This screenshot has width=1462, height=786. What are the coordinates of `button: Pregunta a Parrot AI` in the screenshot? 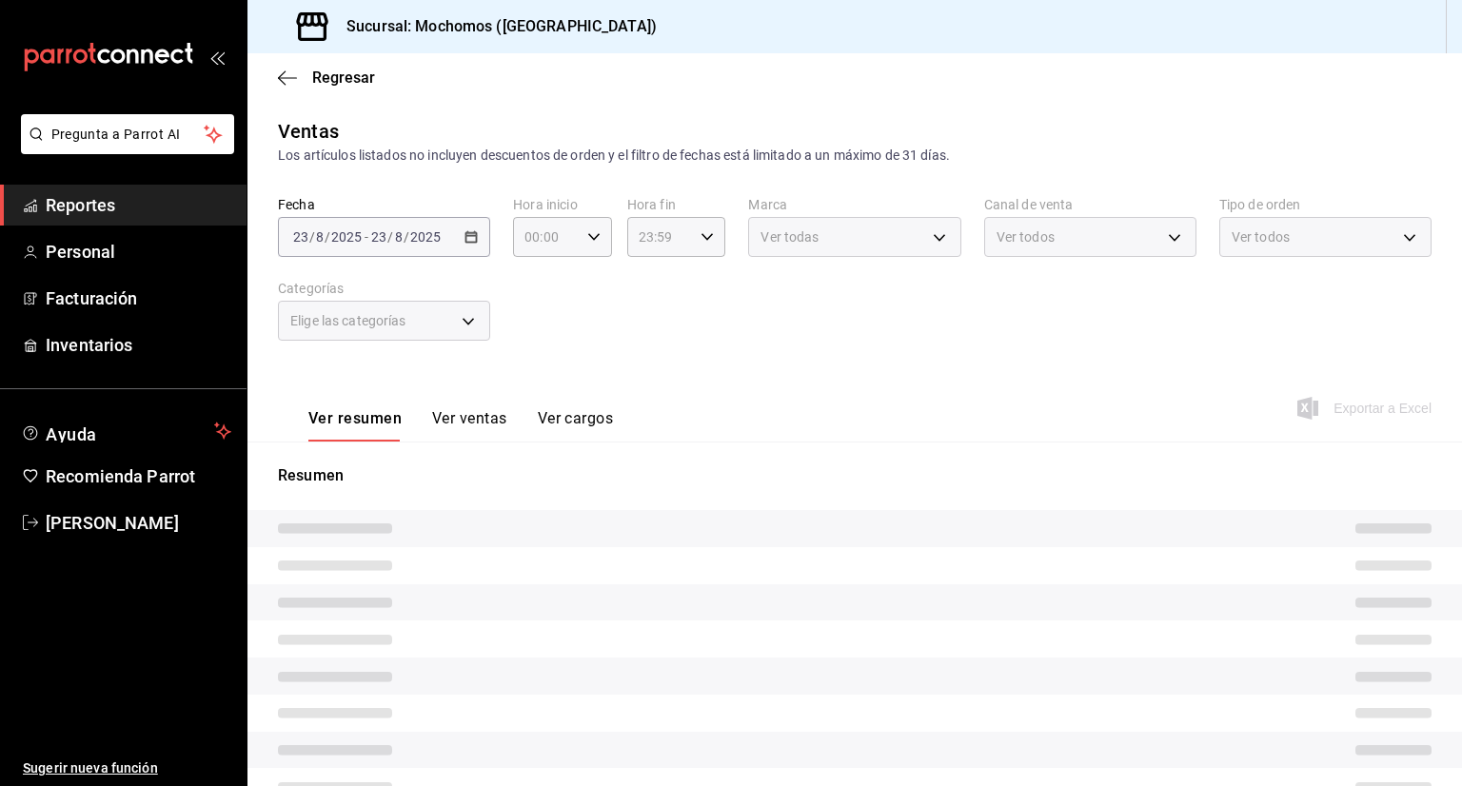 It's located at (128, 134).